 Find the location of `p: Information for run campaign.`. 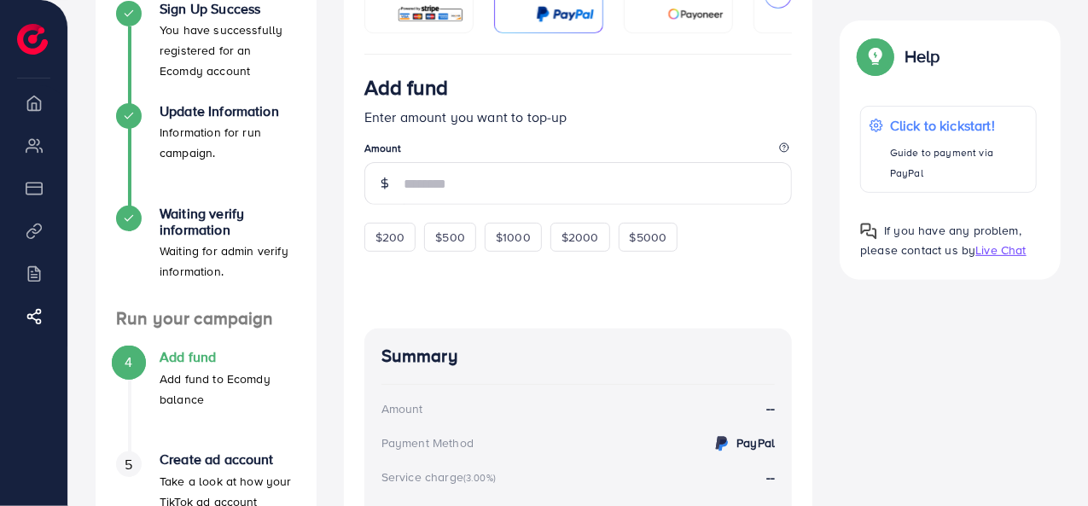

p: Information for run campaign. is located at coordinates (228, 142).